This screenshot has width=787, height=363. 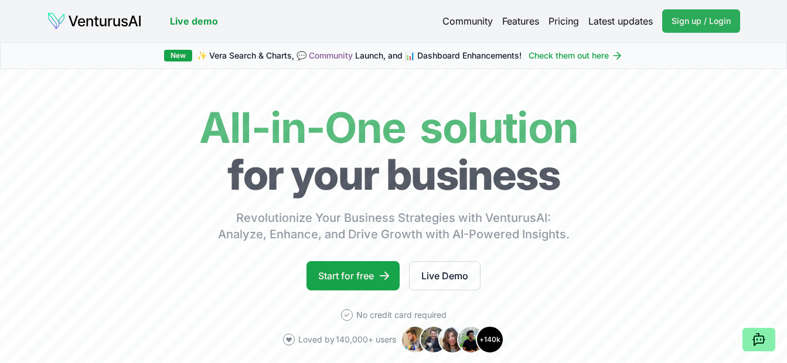 What do you see at coordinates (445, 276) in the screenshot?
I see `a: Live Demo` at bounding box center [445, 276].